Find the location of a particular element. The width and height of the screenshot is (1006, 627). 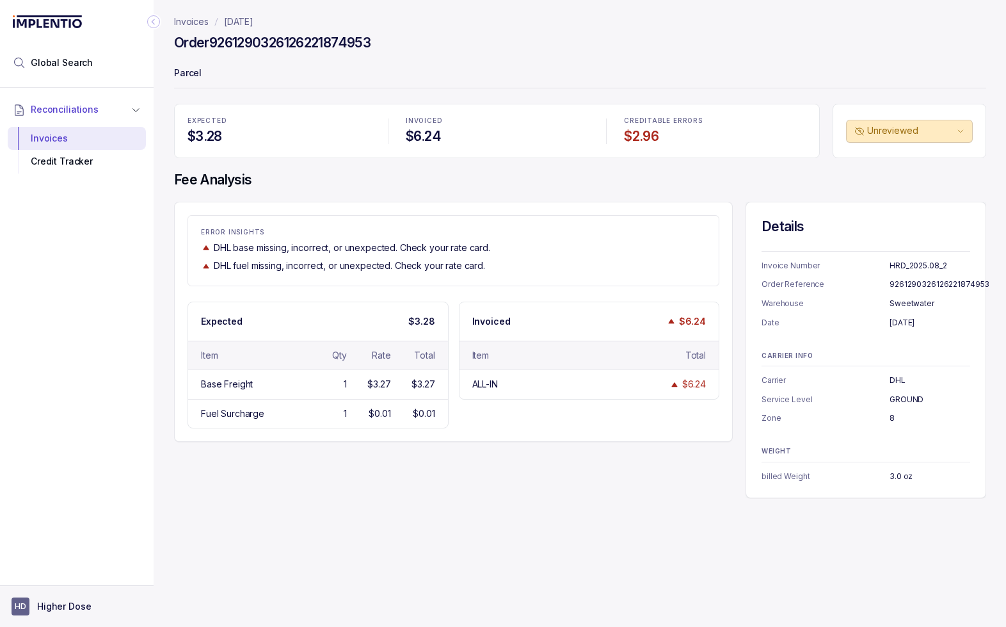

p: INVOICED is located at coordinates (497, 121).